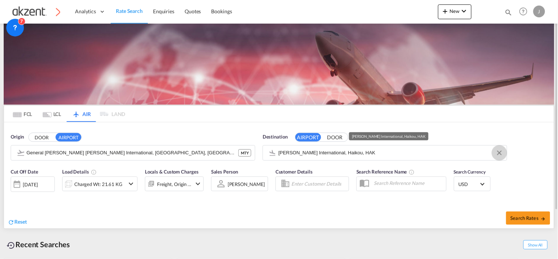 This screenshot has width=558, height=259. I want to click on span: Destination, so click(275, 137).